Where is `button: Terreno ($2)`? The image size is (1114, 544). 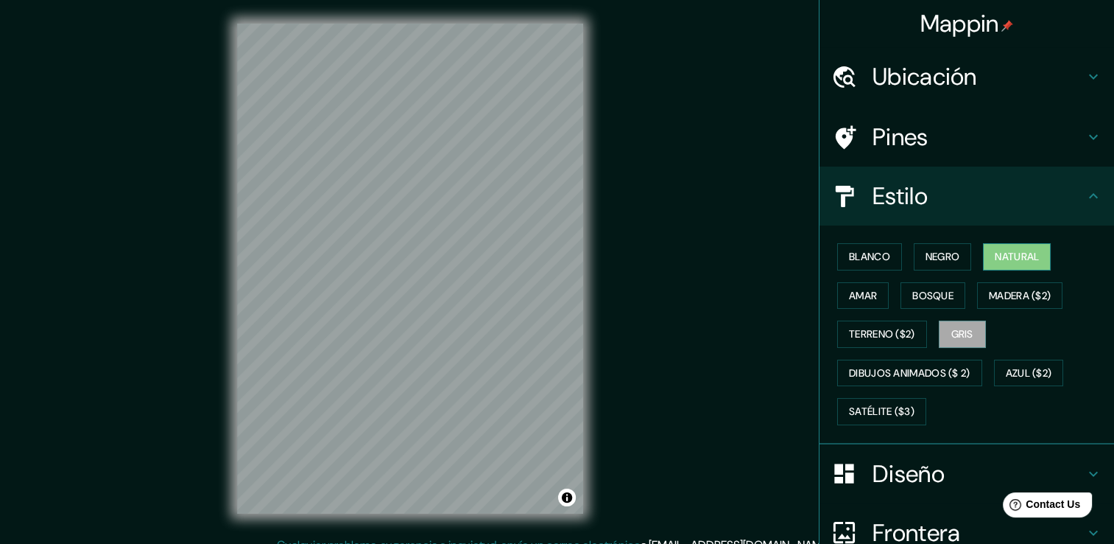
button: Terreno ($2) is located at coordinates (882, 334).